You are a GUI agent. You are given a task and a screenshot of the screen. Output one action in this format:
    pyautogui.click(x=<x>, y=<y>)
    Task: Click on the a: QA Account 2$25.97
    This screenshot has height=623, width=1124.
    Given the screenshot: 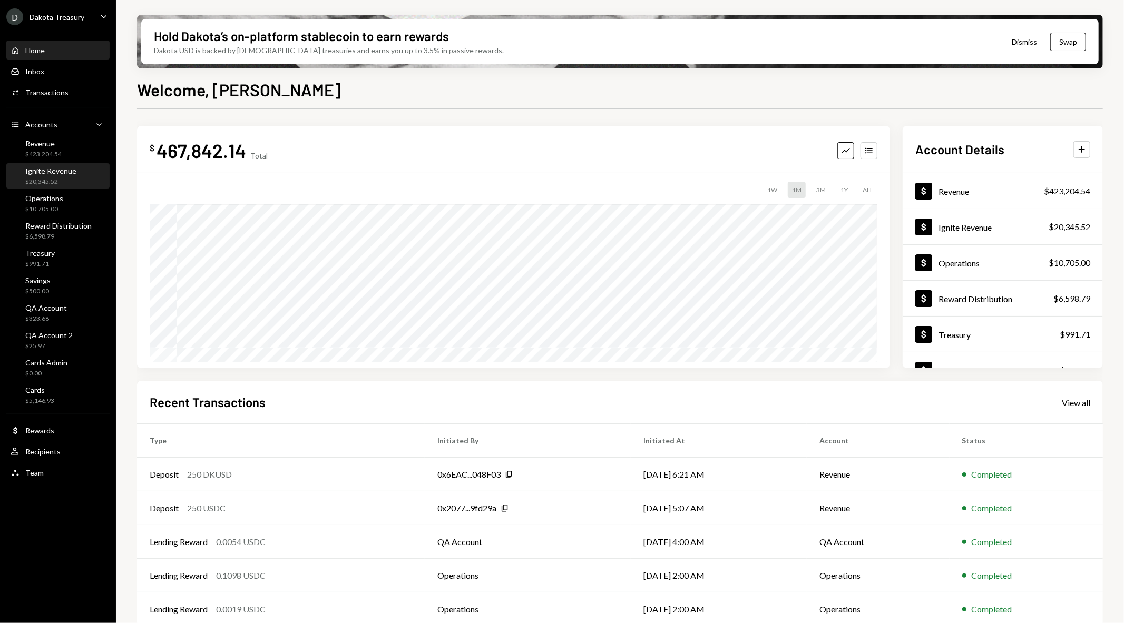 What is the action you would take?
    pyautogui.click(x=58, y=340)
    